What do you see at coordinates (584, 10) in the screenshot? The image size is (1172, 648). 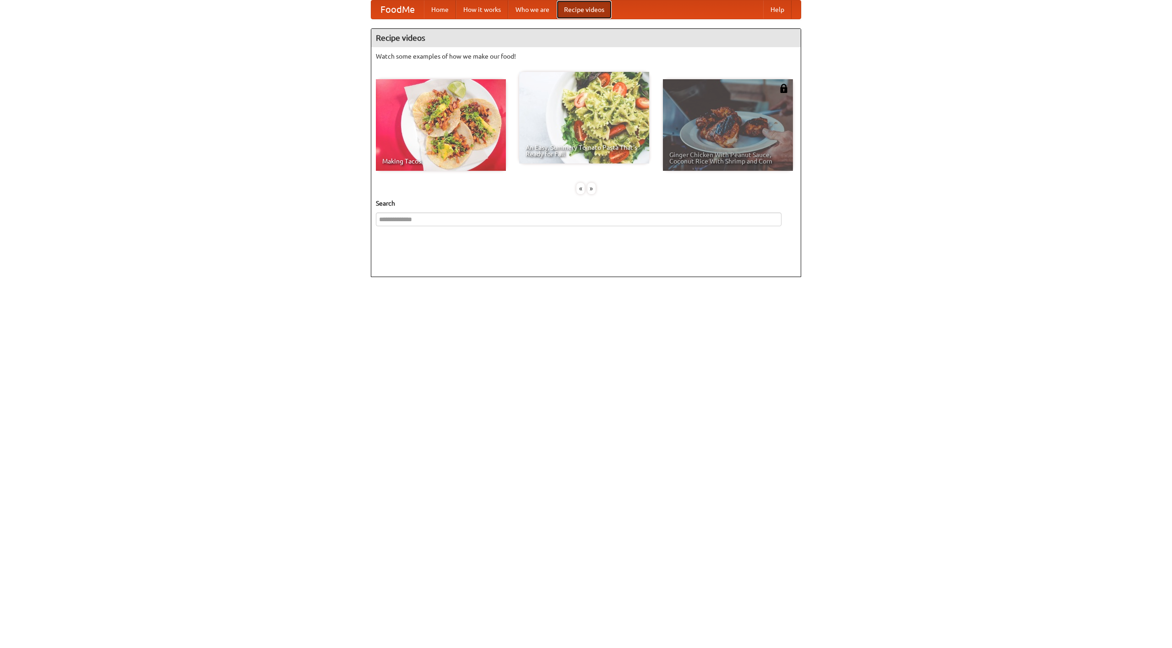 I see `a: Recipe videos` at bounding box center [584, 10].